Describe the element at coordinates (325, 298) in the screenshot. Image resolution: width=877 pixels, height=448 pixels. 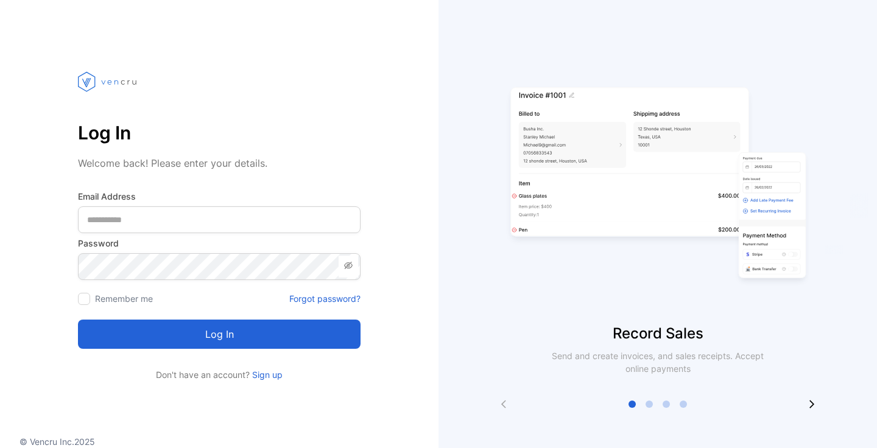
I see `a: Forgot password?` at that location.